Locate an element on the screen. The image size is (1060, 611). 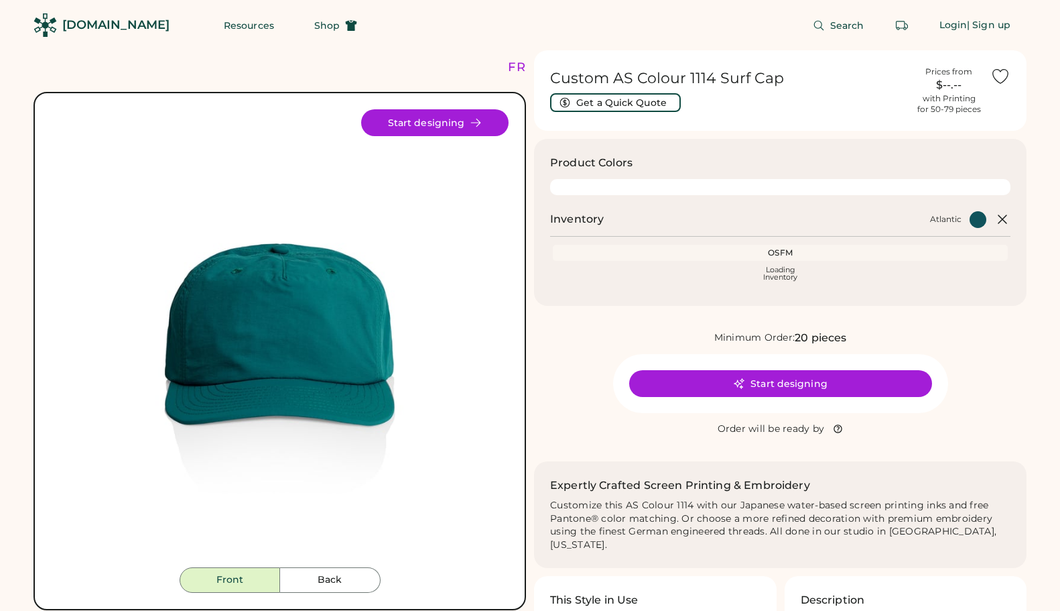
div: with Printing for 50-79 pieces is located at coordinates (949, 104).